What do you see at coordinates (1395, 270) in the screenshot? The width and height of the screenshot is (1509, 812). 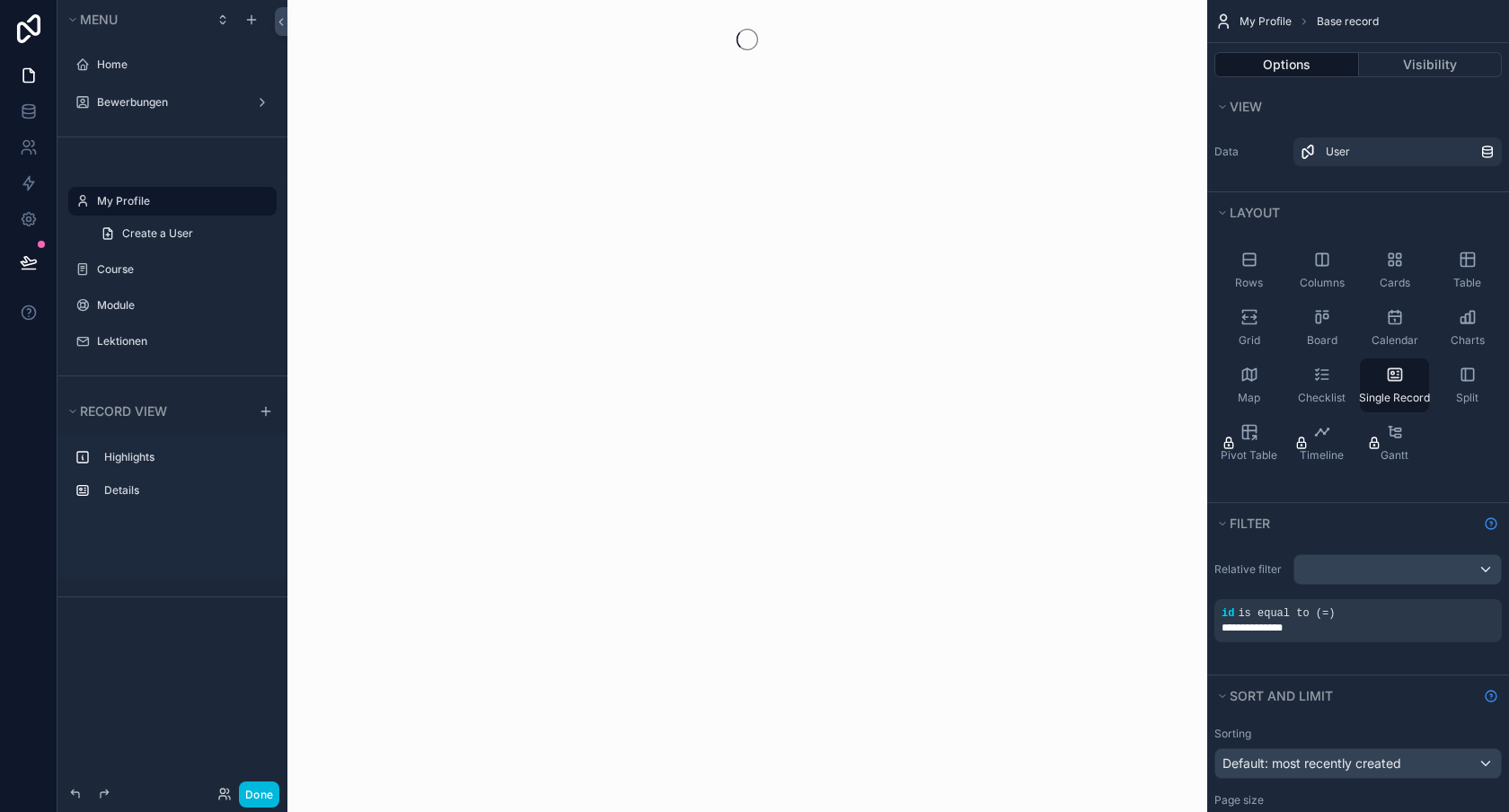 I see `button: Cards` at bounding box center [1395, 270].